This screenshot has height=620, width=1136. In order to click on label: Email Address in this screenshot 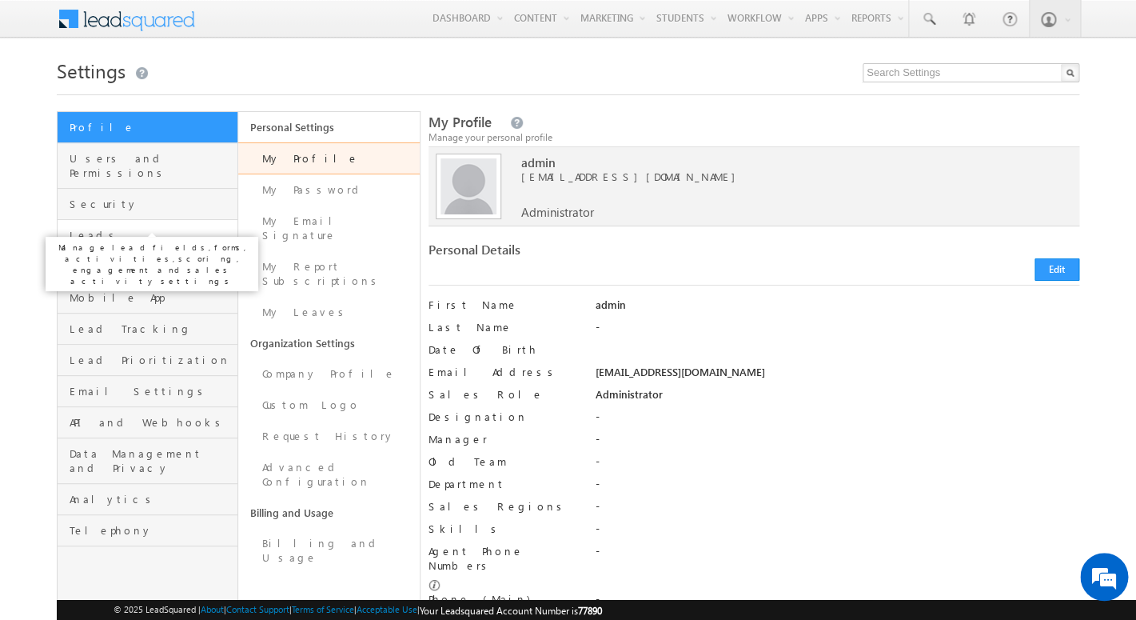, I will do `click(504, 372)`.